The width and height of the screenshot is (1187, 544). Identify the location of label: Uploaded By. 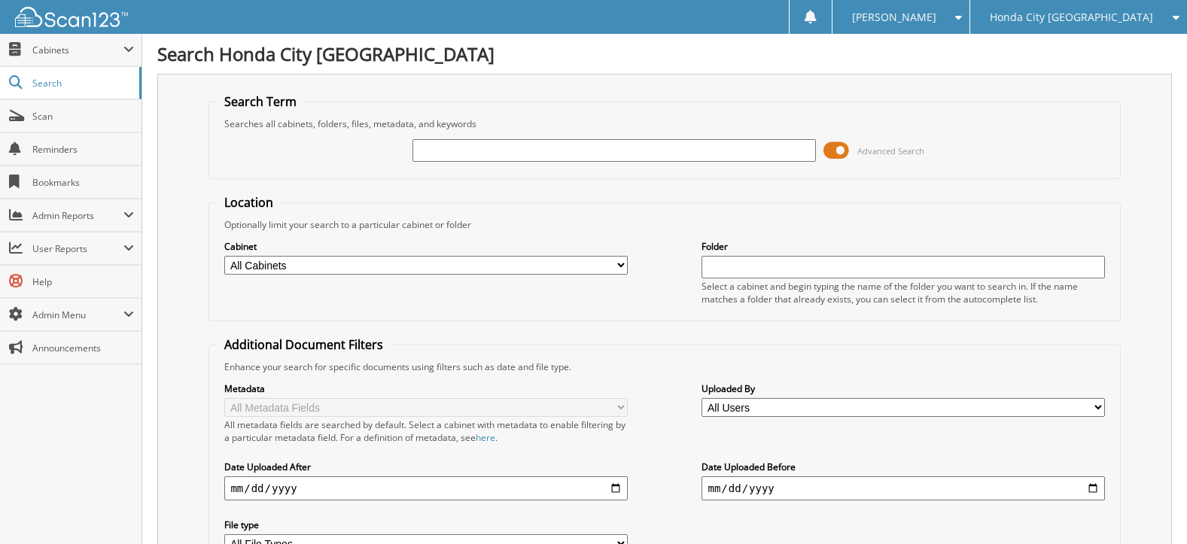
(903, 389).